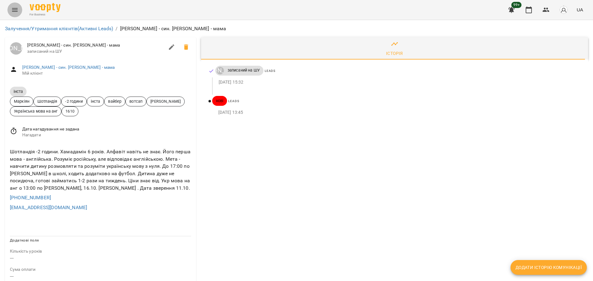  What do you see at coordinates (548, 268) in the screenshot?
I see `button: Додати історію комунікації` at bounding box center [548, 268].